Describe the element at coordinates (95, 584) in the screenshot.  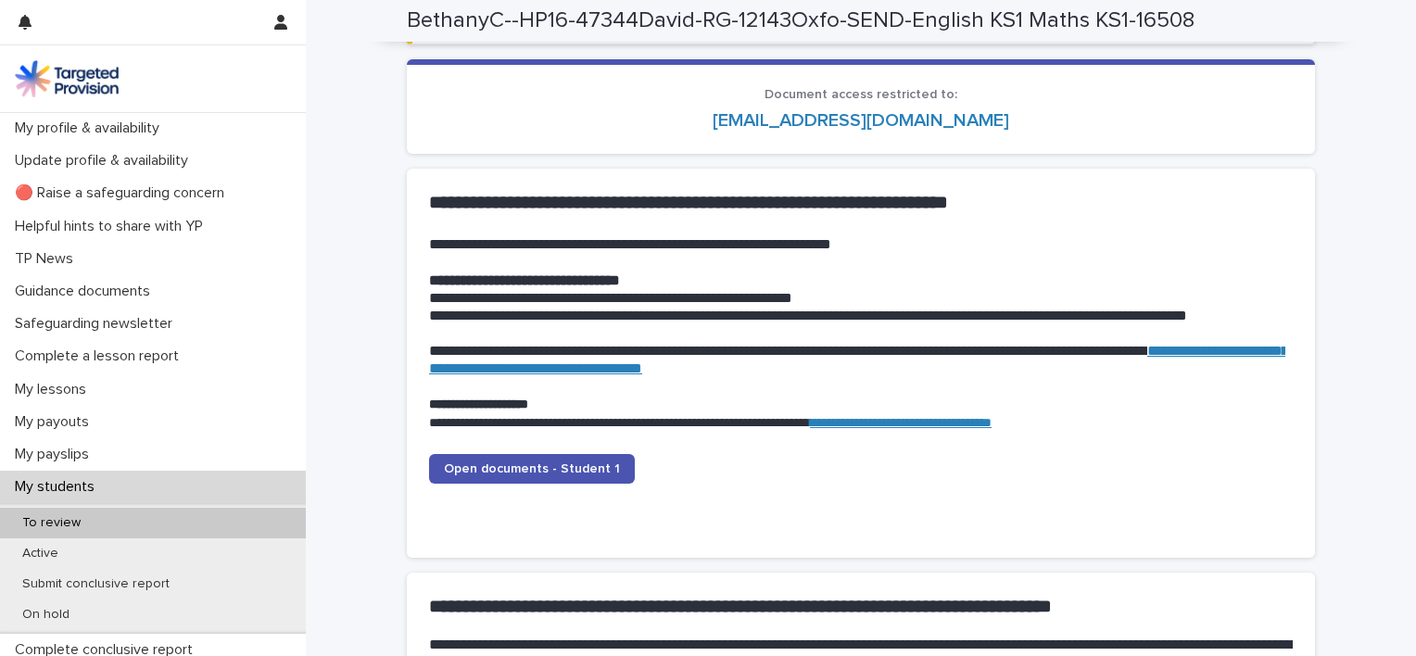
I see `p: Submit conclusive report` at that location.